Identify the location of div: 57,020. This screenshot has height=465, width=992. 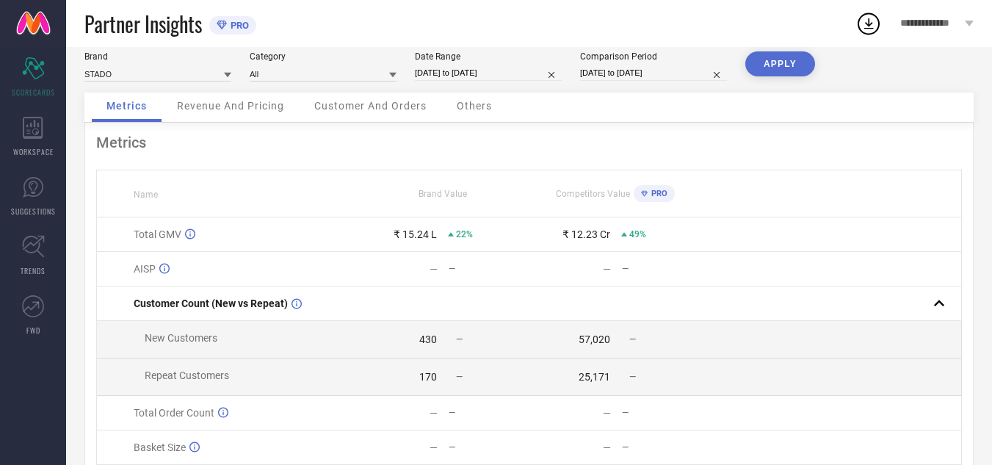
(594, 339).